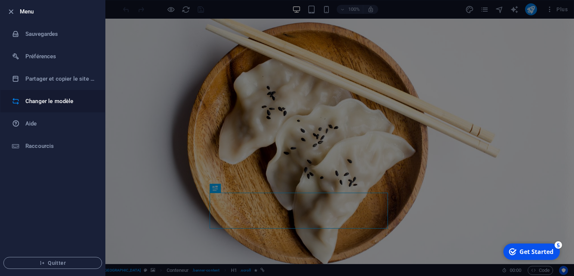 This screenshot has width=574, height=276. Describe the element at coordinates (60, 79) in the screenshot. I see `h6: Partager et copier le site web` at that location.